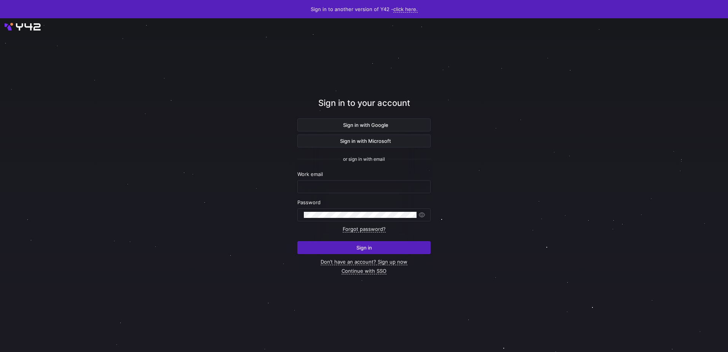  What do you see at coordinates (364, 248) in the screenshot?
I see `button: Sign in` at bounding box center [364, 248].